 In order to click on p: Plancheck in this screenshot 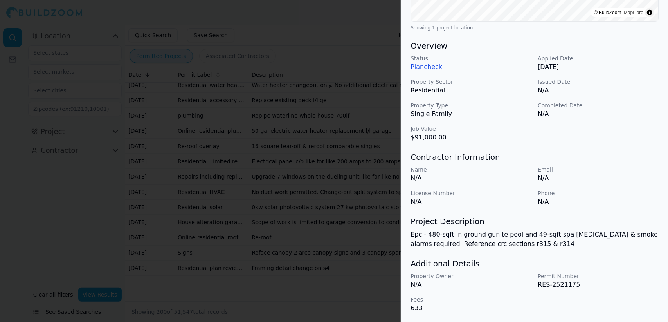, I will do `click(471, 67)`.